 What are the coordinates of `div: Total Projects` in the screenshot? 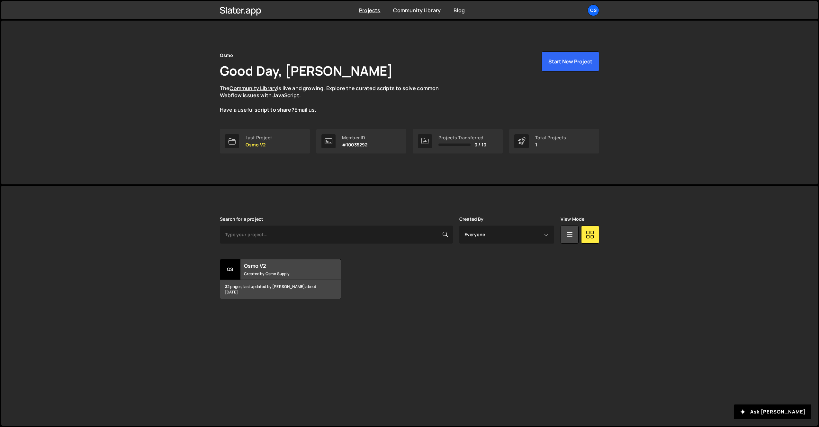 It's located at (551, 138).